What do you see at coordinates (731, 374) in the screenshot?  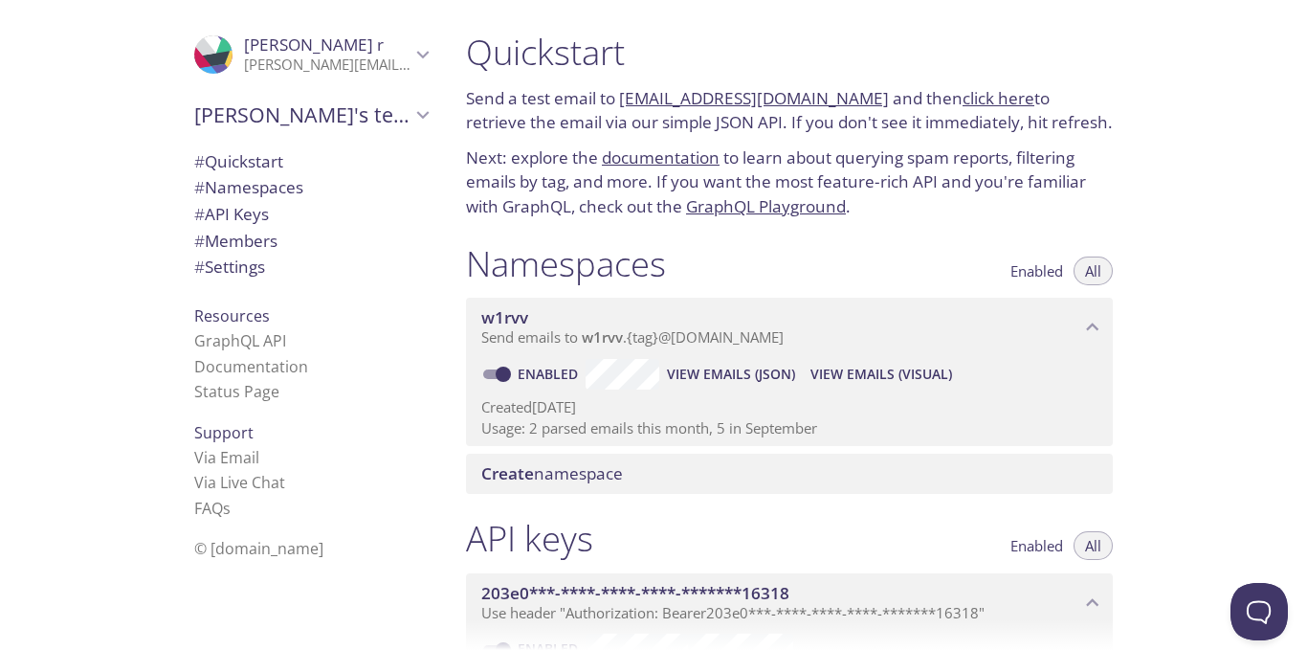 I see `button: View Emails (JSON)` at bounding box center [731, 374].